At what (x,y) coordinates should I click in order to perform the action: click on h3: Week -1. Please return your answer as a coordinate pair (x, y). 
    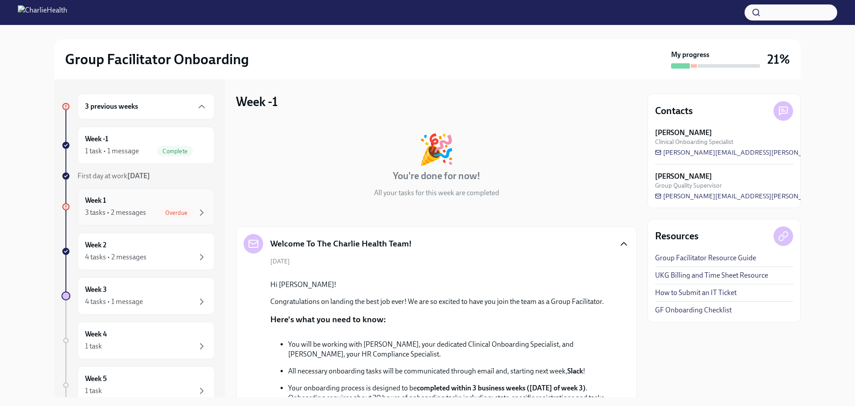
    Looking at the image, I should click on (257, 101).